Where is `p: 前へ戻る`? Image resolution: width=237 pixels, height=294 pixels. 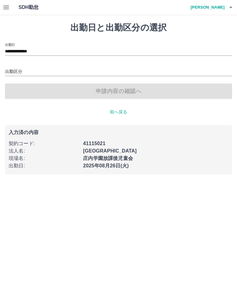
p: 前へ戻る is located at coordinates (118, 112).